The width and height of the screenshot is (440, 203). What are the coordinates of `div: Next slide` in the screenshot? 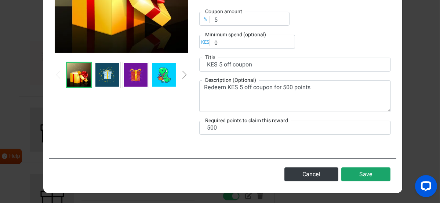 It's located at (185, 75).